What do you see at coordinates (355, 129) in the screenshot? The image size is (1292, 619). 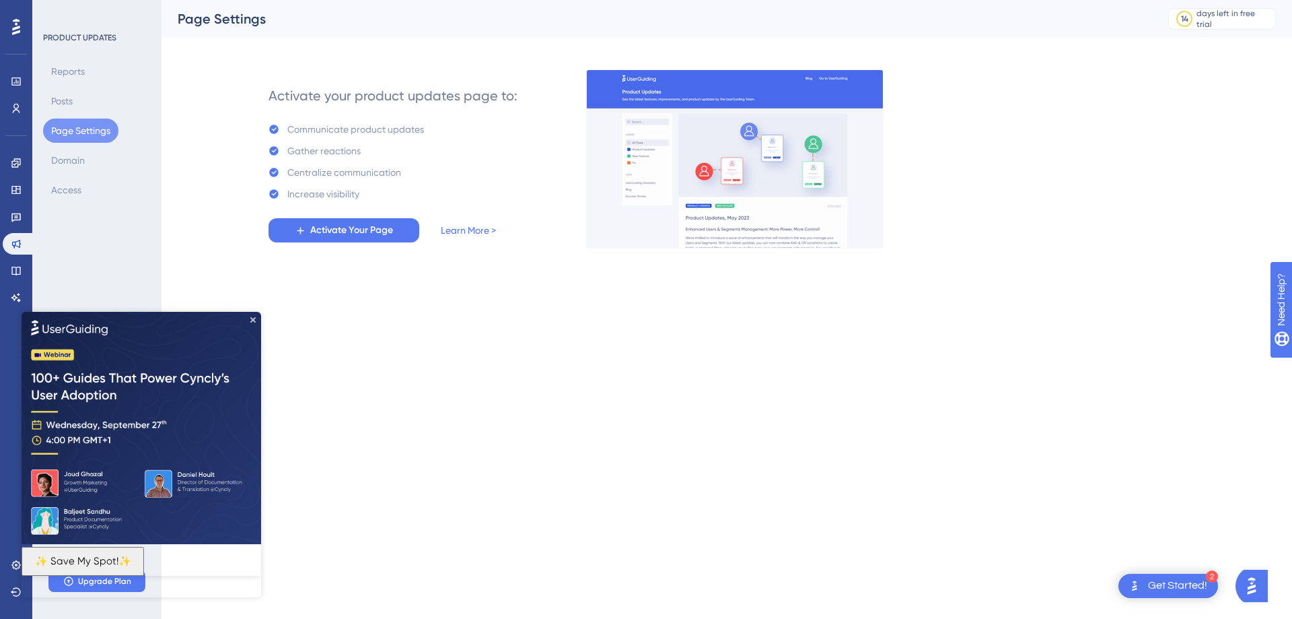 I see `div: Communicate product updates` at bounding box center [355, 129].